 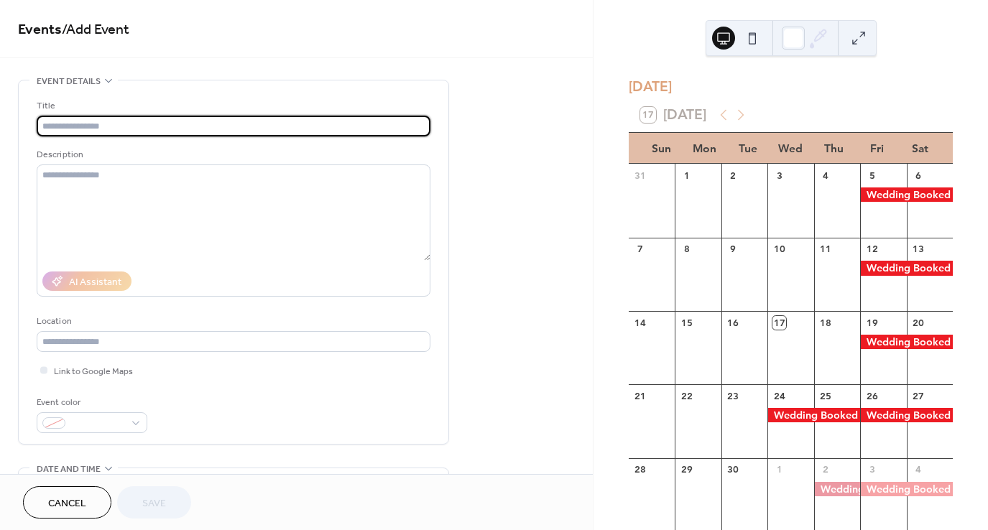 What do you see at coordinates (640, 323) in the screenshot?
I see `div: 14` at bounding box center [640, 323].